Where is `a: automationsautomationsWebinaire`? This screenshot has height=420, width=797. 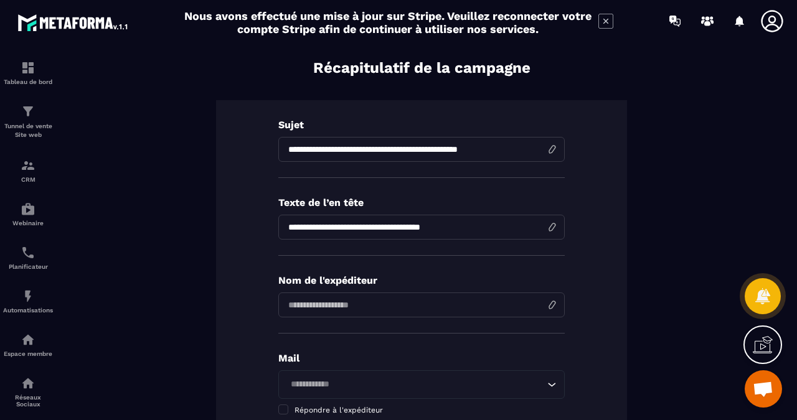
a: automationsautomationsWebinaire is located at coordinates (28, 214).